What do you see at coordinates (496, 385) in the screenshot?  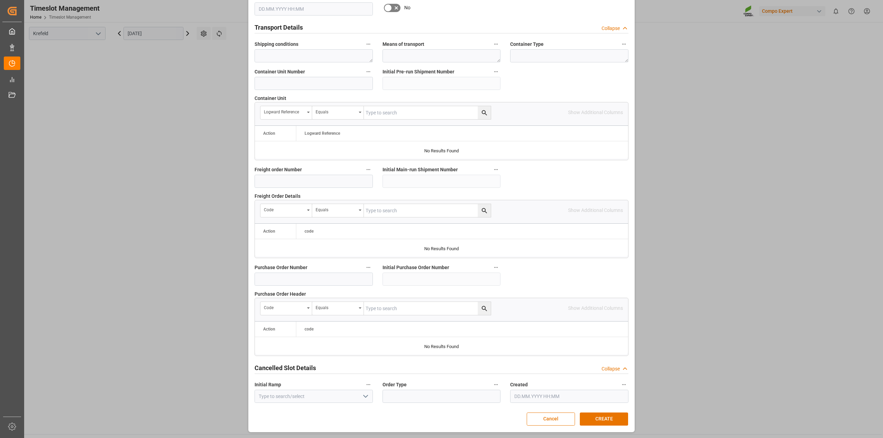 I see `button: Order Type` at bounding box center [496, 385].